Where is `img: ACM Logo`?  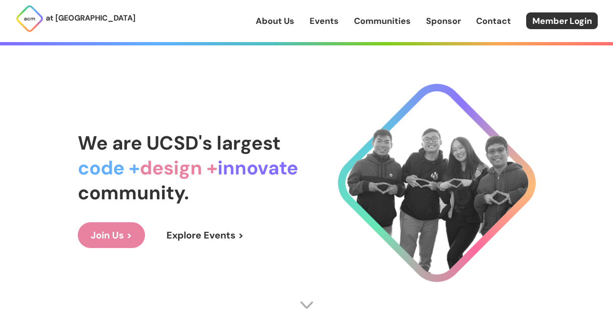
img: ACM Logo is located at coordinates (30, 19).